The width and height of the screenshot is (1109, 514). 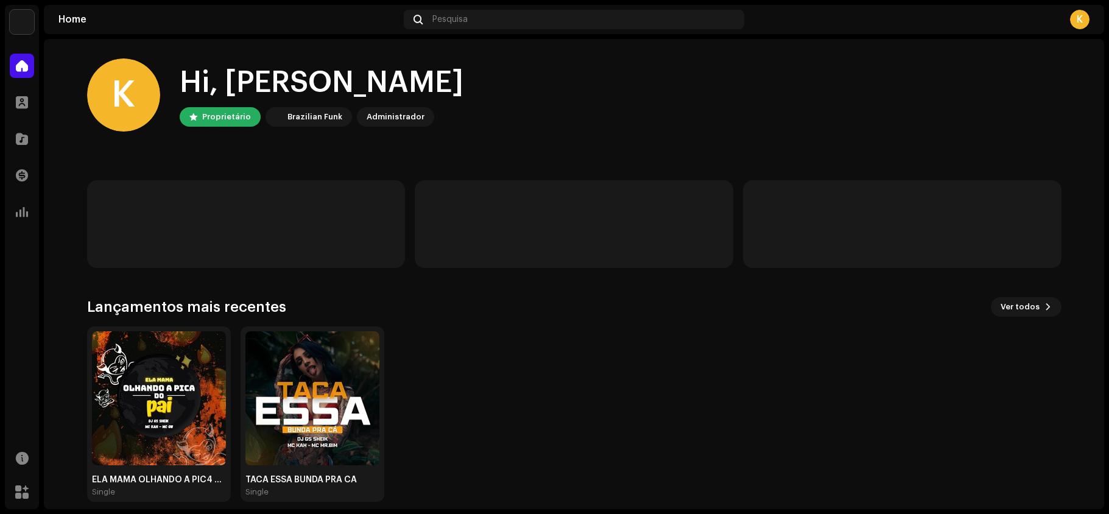 I want to click on div: ELA MAMA OLHANDO A PIC4 DO PAI, so click(x=159, y=480).